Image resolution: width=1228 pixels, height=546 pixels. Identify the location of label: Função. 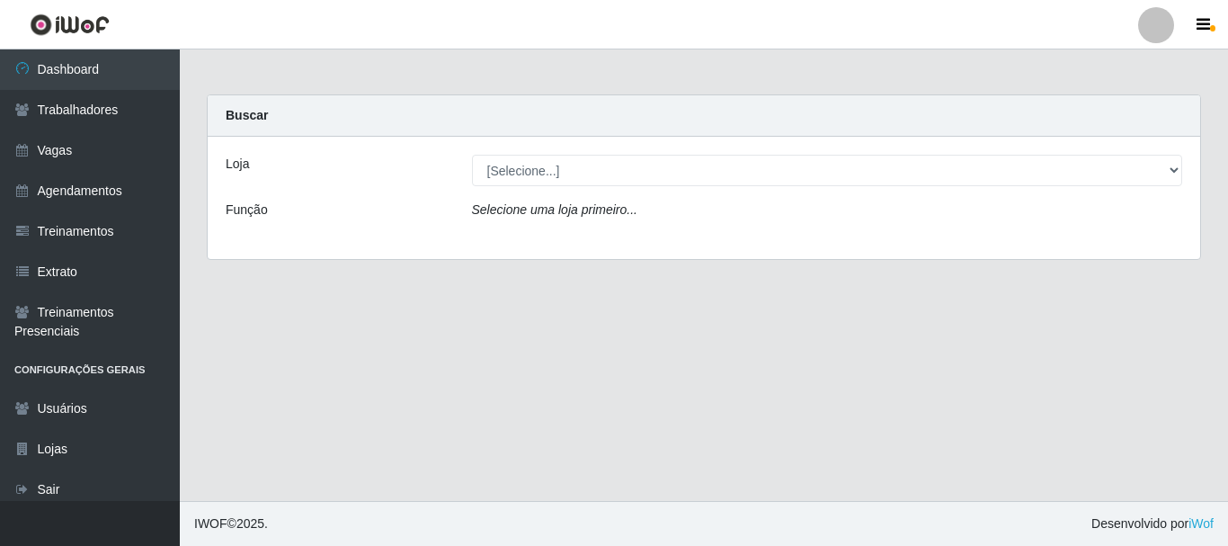
(246, 209).